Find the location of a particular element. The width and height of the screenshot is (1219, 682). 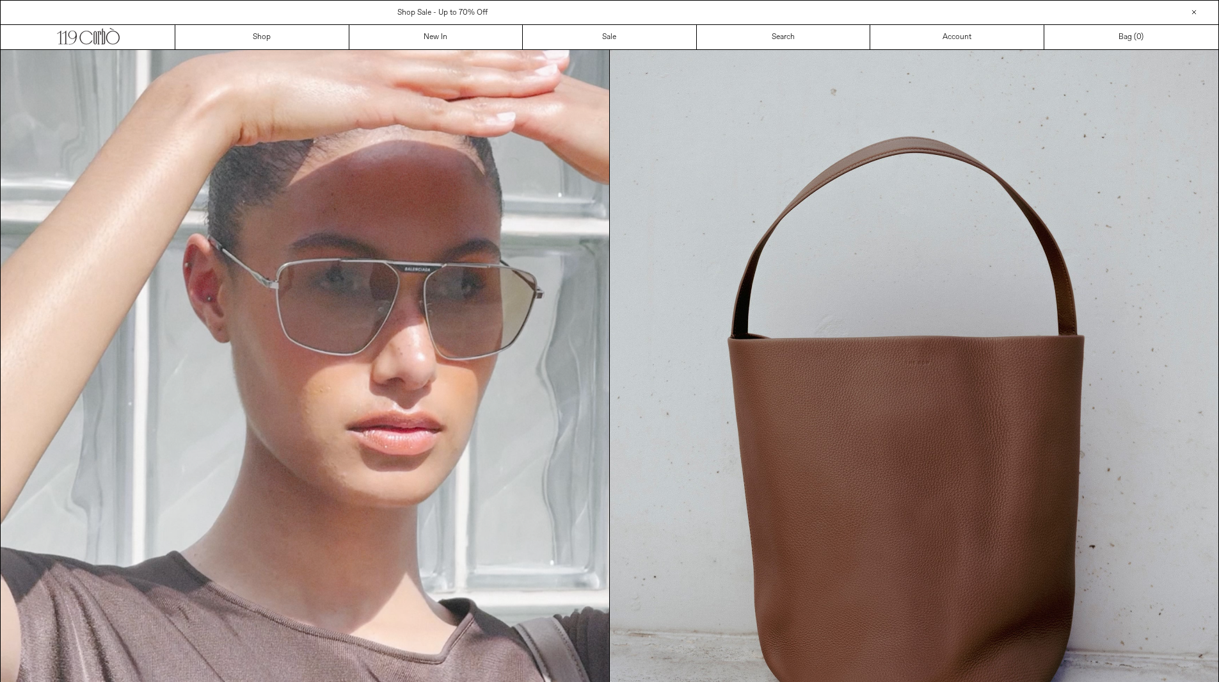

a: New In is located at coordinates (437, 37).